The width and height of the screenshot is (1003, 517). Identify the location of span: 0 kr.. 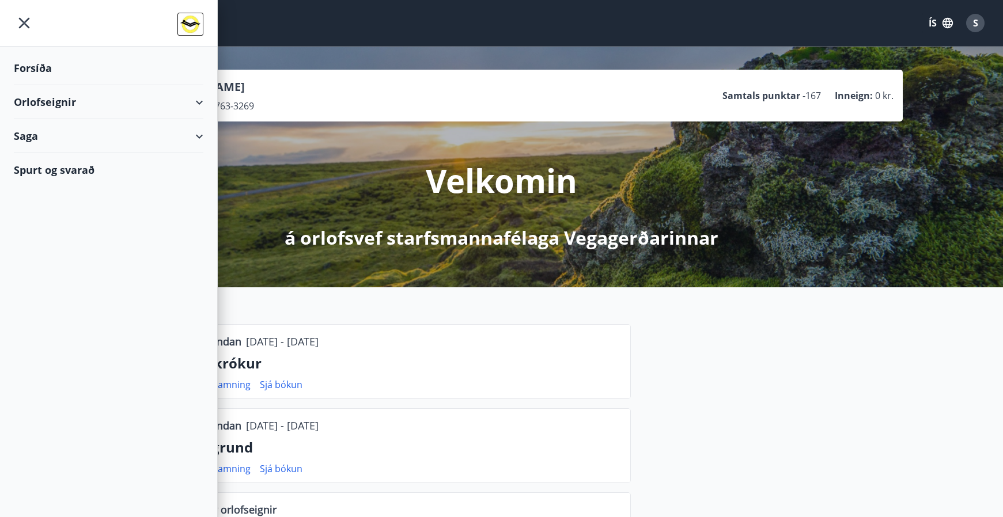
(884, 96).